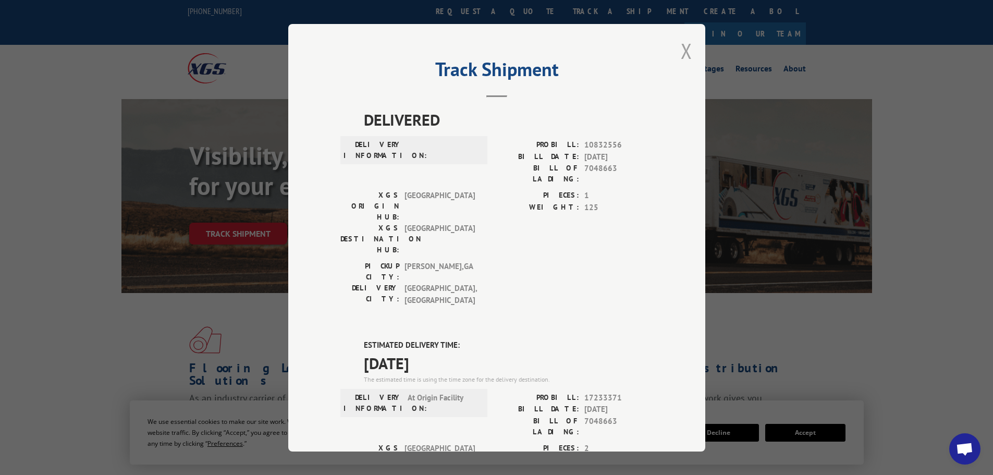 The image size is (993, 475). I want to click on span: 10832556, so click(619, 145).